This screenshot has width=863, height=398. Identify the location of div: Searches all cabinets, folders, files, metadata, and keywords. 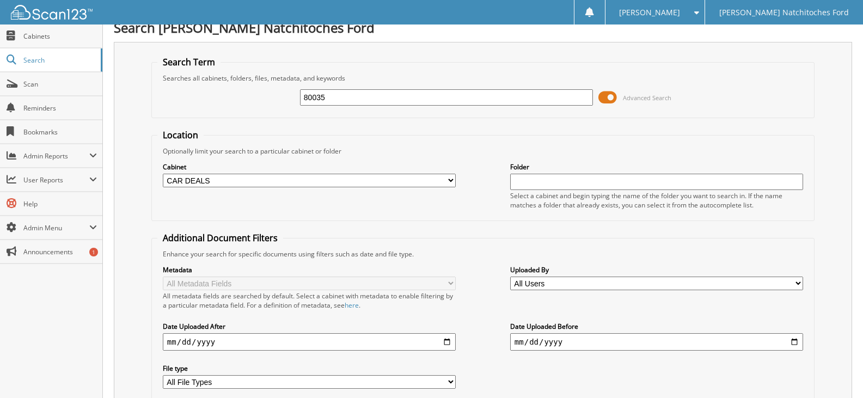
(483, 78).